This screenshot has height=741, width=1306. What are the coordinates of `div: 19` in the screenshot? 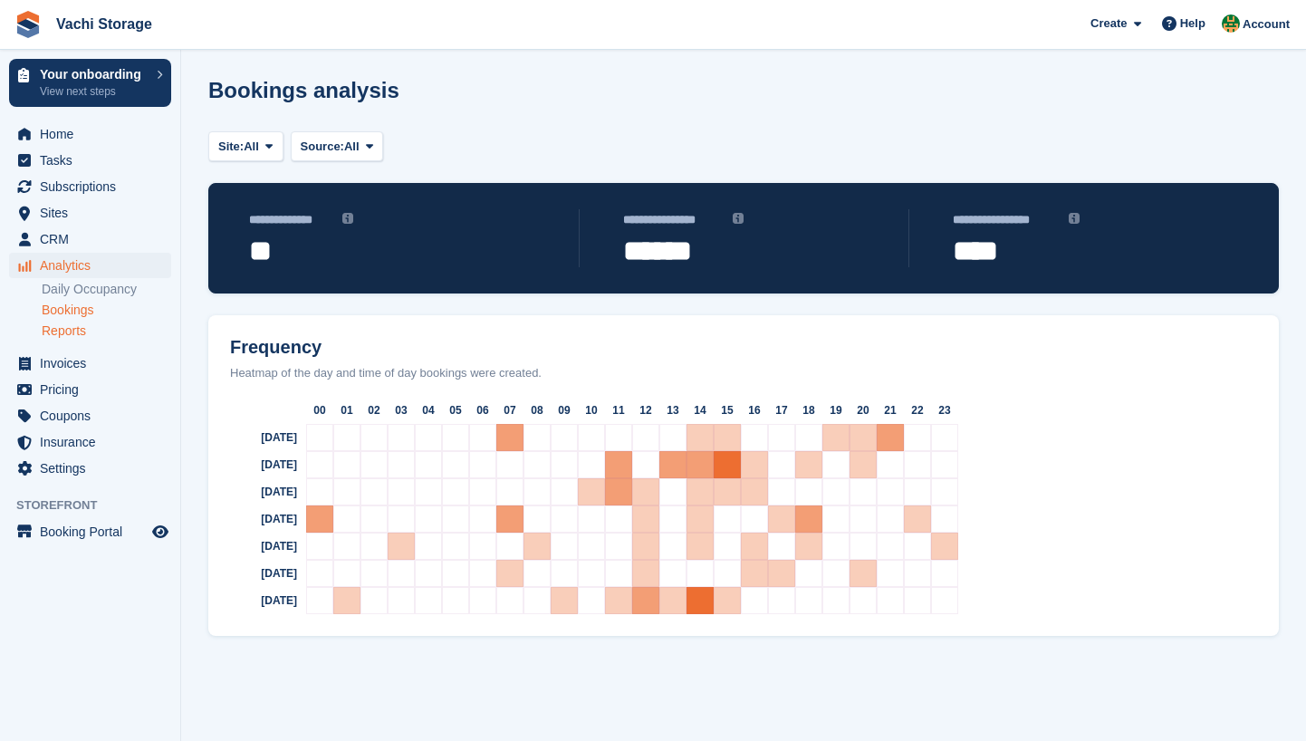 It's located at (836, 410).